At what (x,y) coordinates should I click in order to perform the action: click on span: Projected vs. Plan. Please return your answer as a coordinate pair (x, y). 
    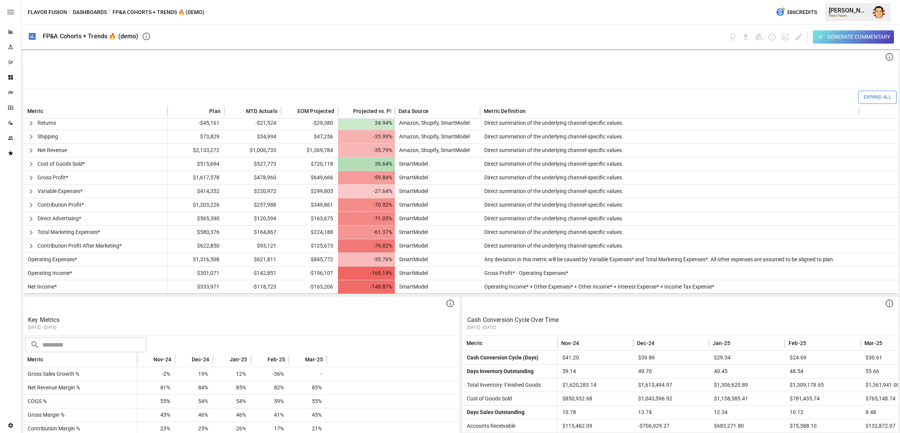
    Looking at the image, I should click on (376, 111).